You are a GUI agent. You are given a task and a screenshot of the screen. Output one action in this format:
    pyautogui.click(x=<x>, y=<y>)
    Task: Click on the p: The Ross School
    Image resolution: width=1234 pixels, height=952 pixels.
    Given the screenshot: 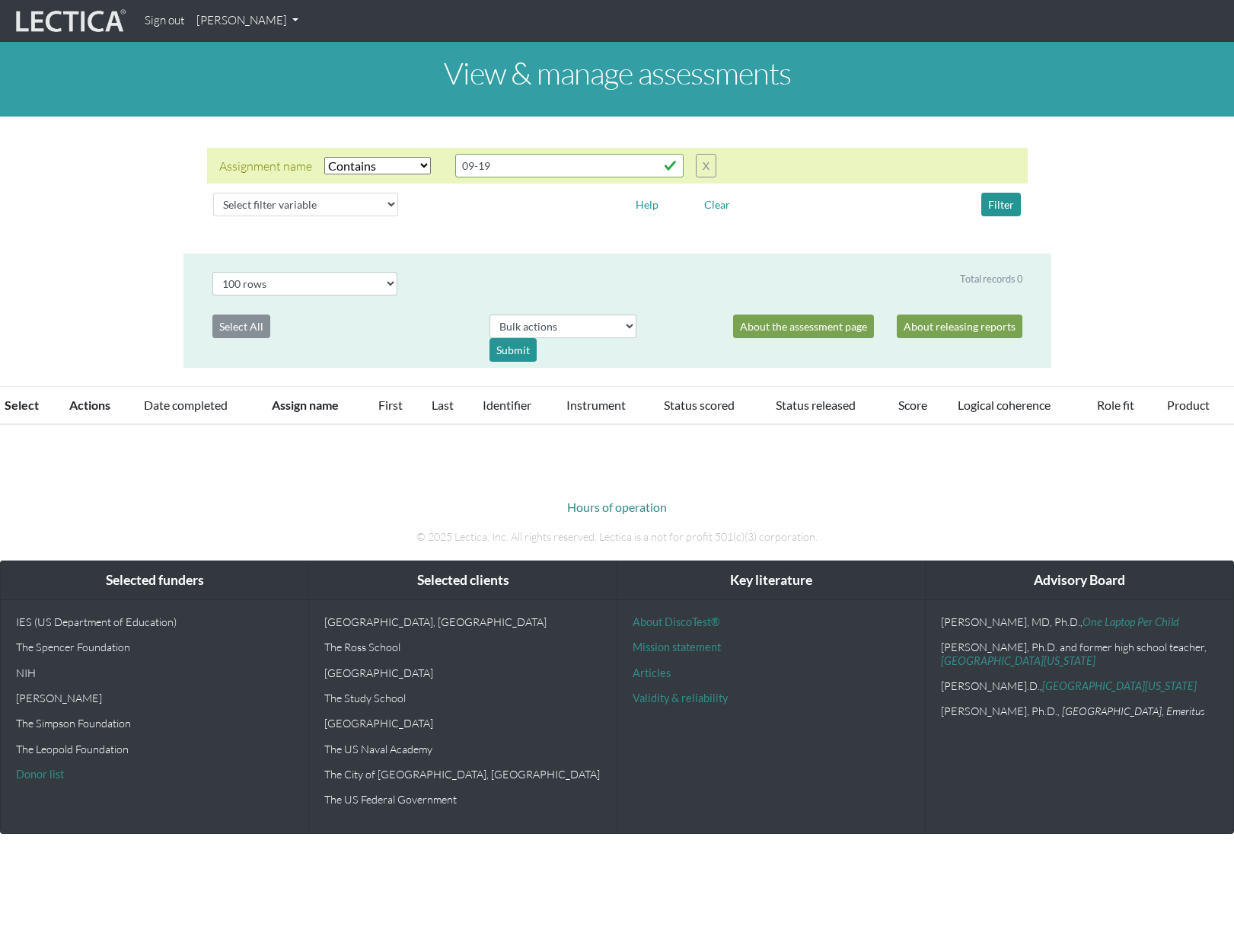 What is the action you would take?
    pyautogui.click(x=463, y=646)
    